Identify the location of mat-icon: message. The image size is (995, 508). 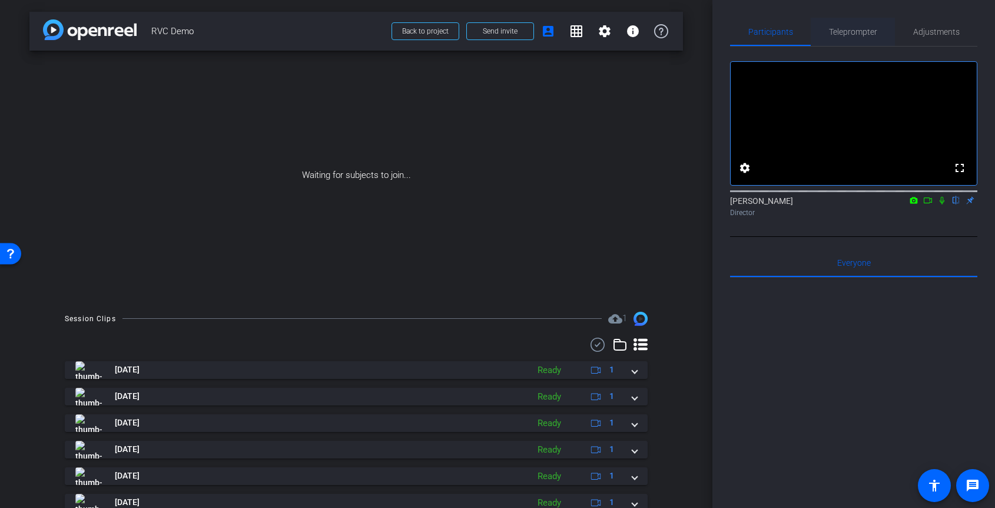
(973, 485).